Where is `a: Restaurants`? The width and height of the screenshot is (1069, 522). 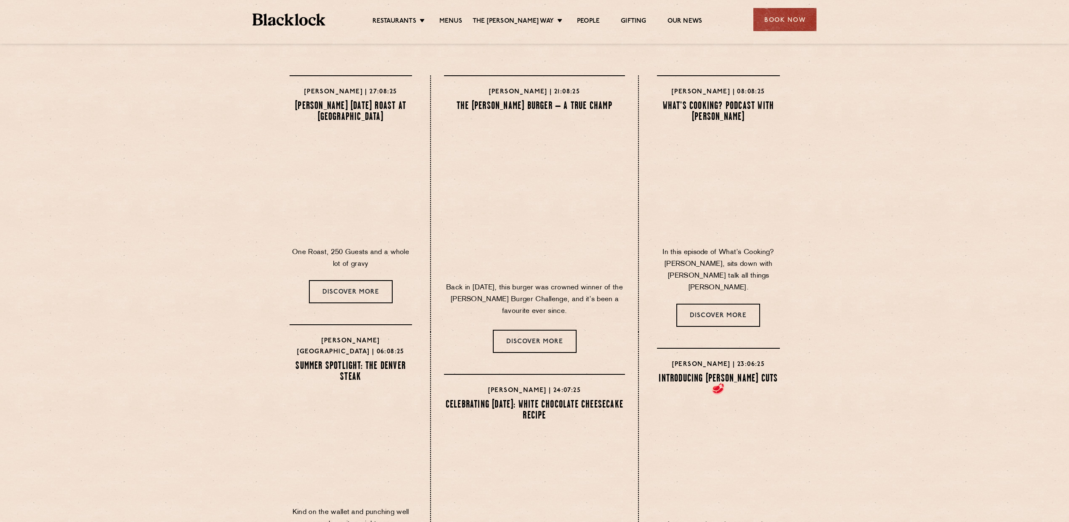
a: Restaurants is located at coordinates (394, 22).